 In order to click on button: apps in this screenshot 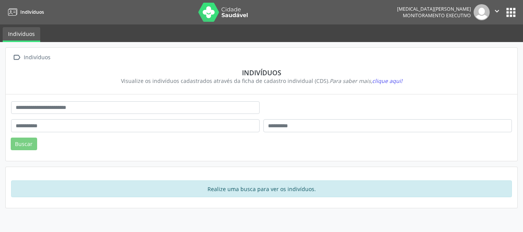, I will do `click(511, 12)`.